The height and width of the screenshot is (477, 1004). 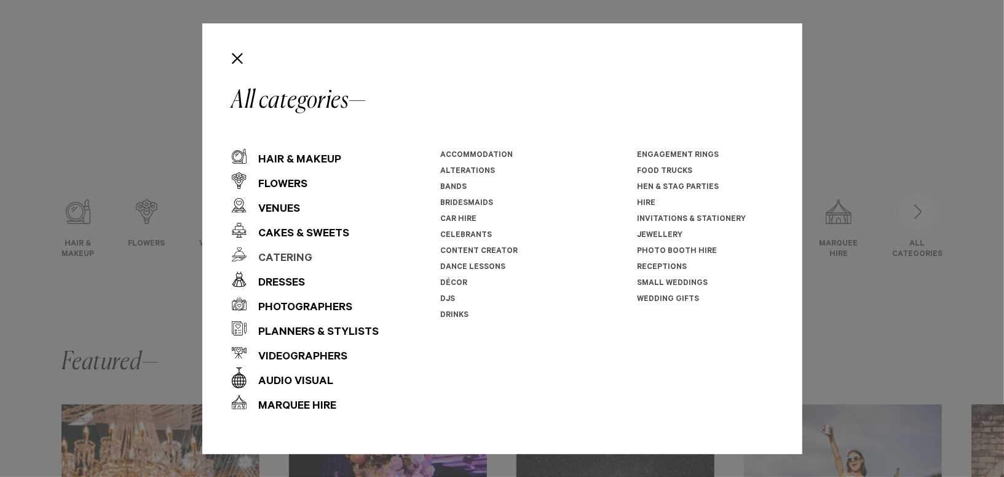 What do you see at coordinates (306, 402) in the screenshot?
I see `a: Marquee Hire` at bounding box center [306, 402].